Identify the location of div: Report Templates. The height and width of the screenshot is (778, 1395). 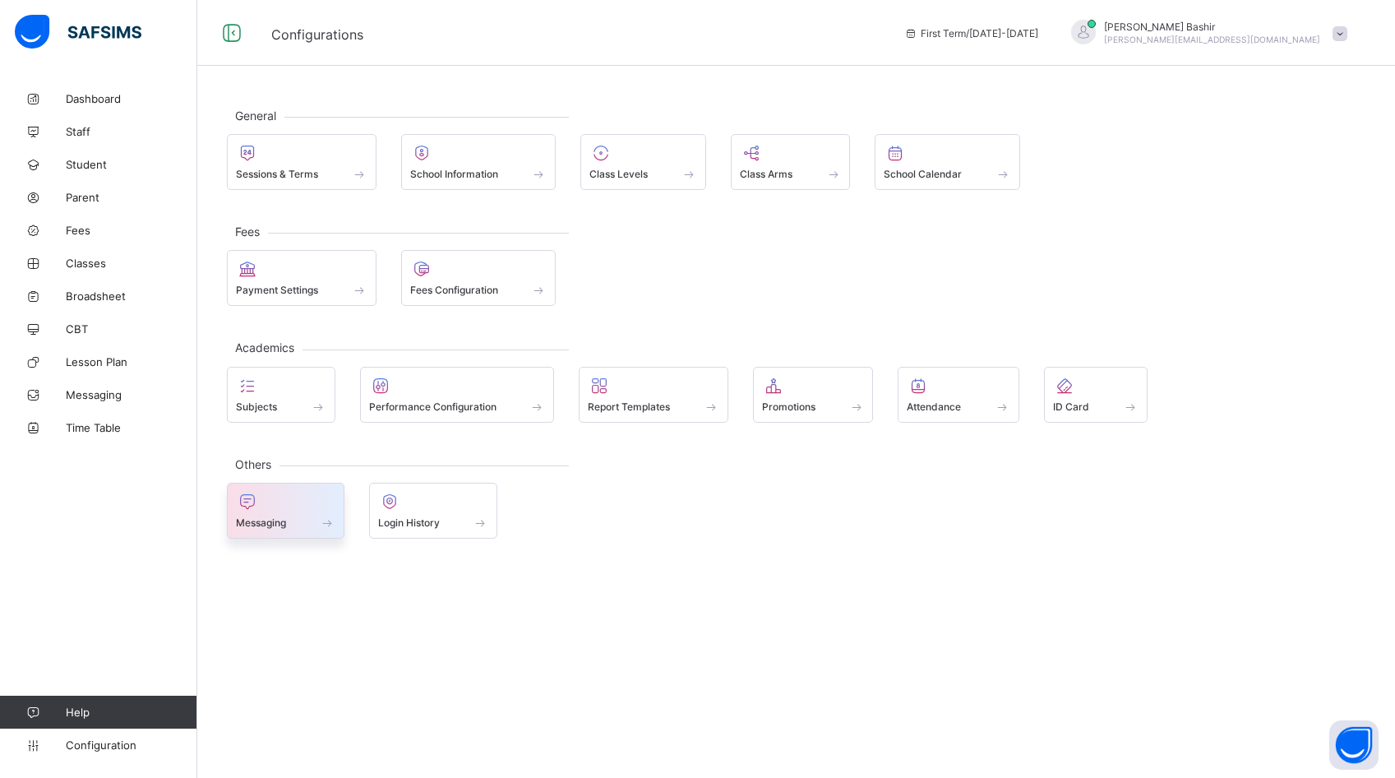
(654, 395).